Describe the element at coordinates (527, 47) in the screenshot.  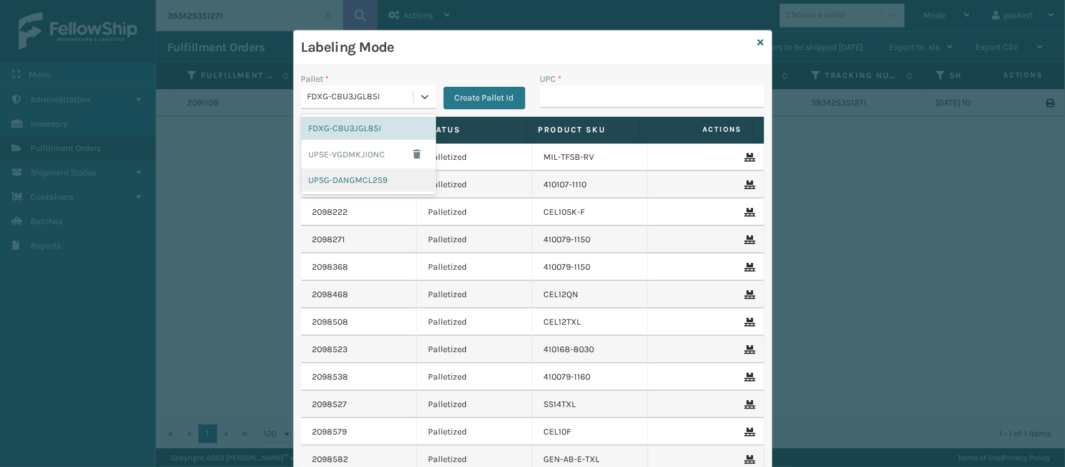
I see `h3: Labeling Mode` at that location.